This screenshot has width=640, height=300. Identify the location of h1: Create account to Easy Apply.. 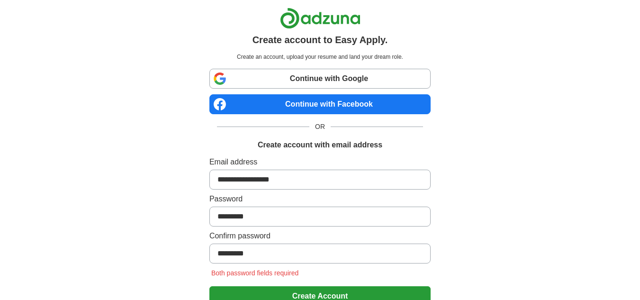
(320, 40).